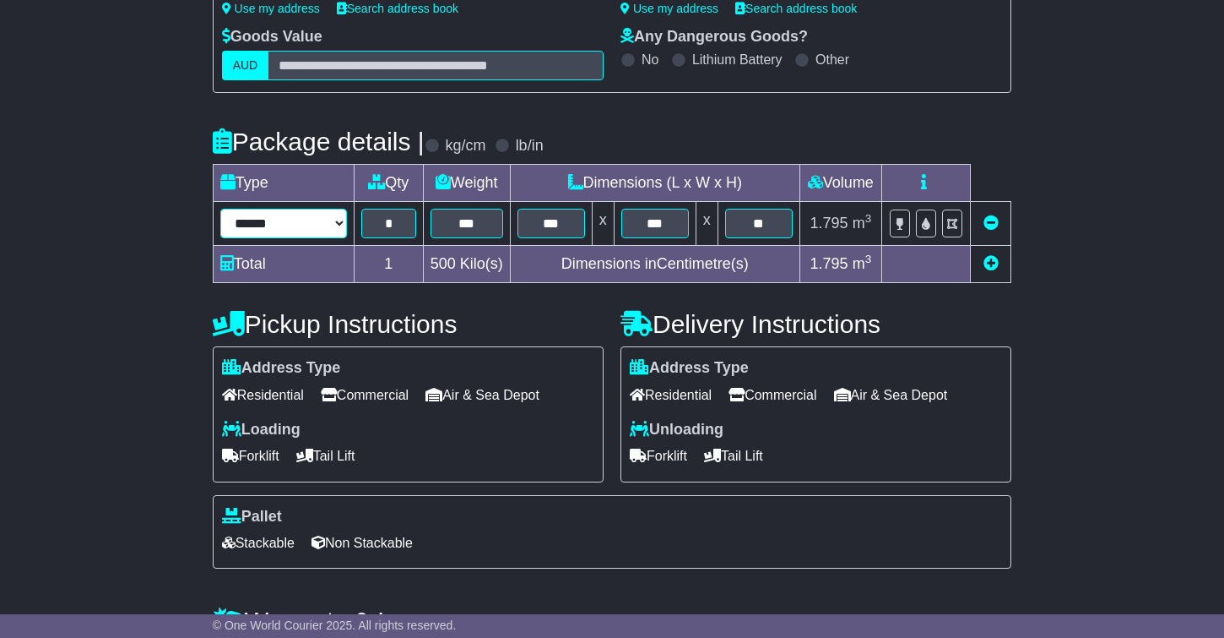  Describe the element at coordinates (991, 223) in the screenshot. I see `a: Remove this item` at that location.